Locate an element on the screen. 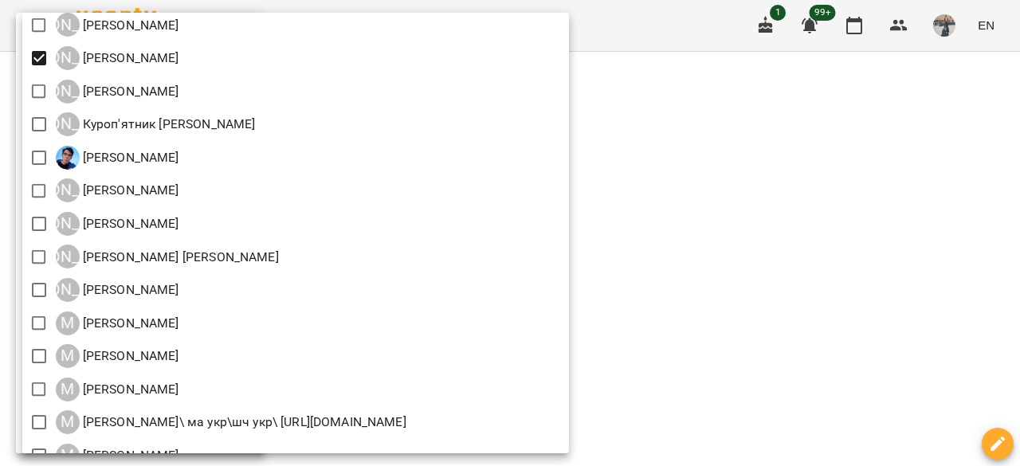 This screenshot has width=1020, height=466. div: Литвин Галина is located at coordinates (117, 190).